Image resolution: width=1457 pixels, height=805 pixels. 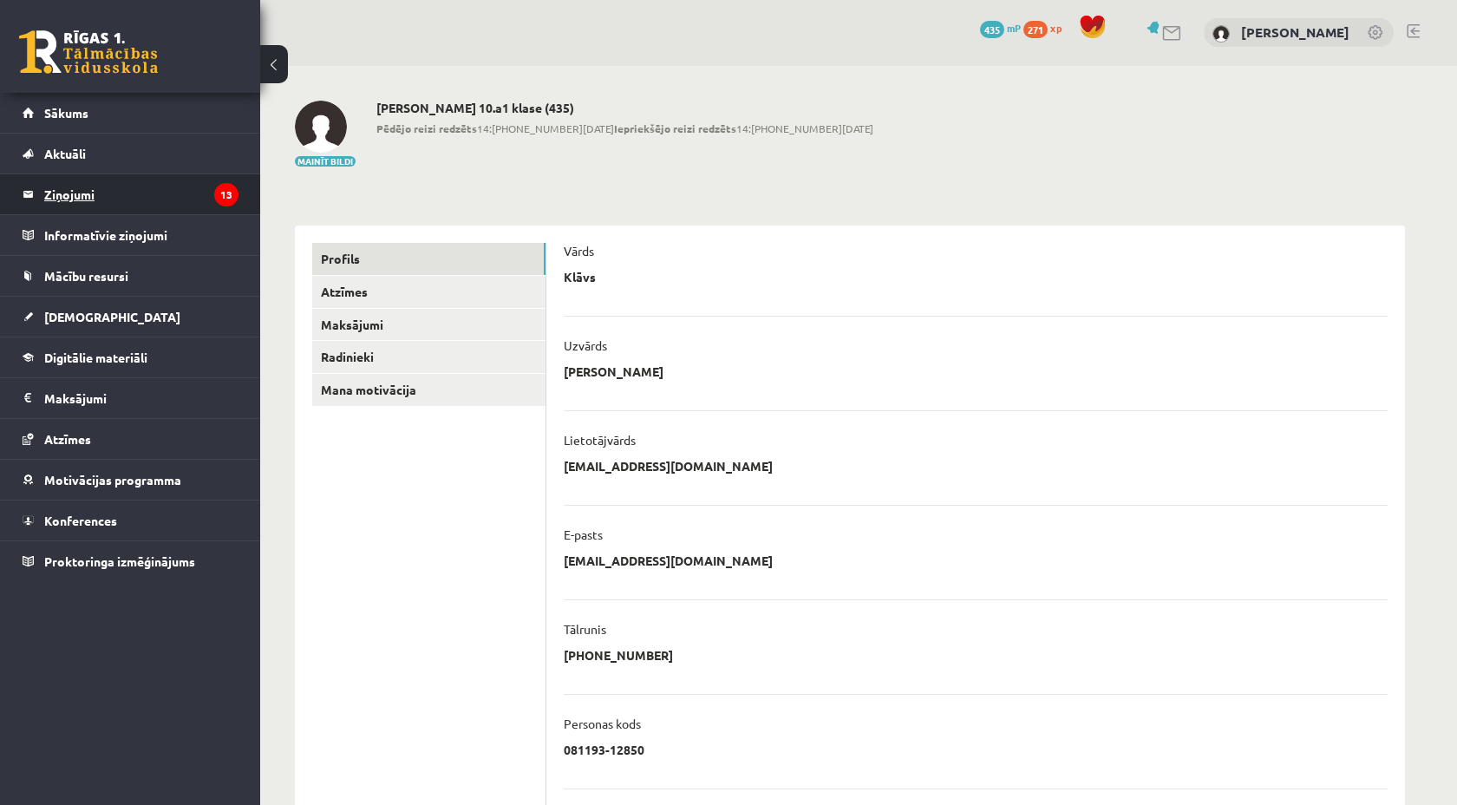 I want to click on span: Sākums, so click(x=66, y=113).